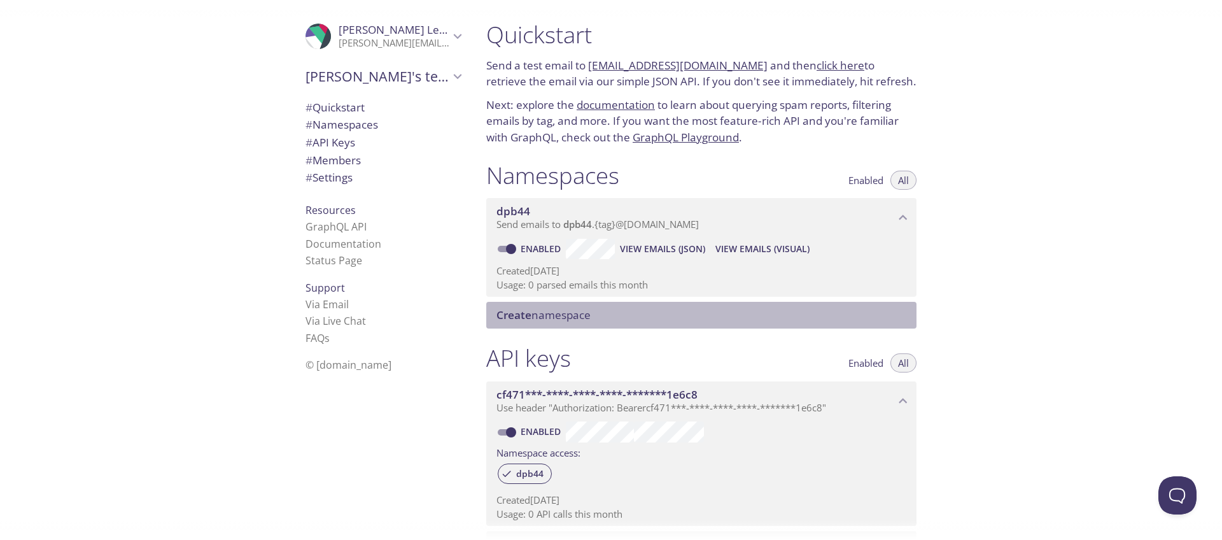 The height and width of the screenshot is (540, 1222). I want to click on button: View Emails (JSON), so click(663, 249).